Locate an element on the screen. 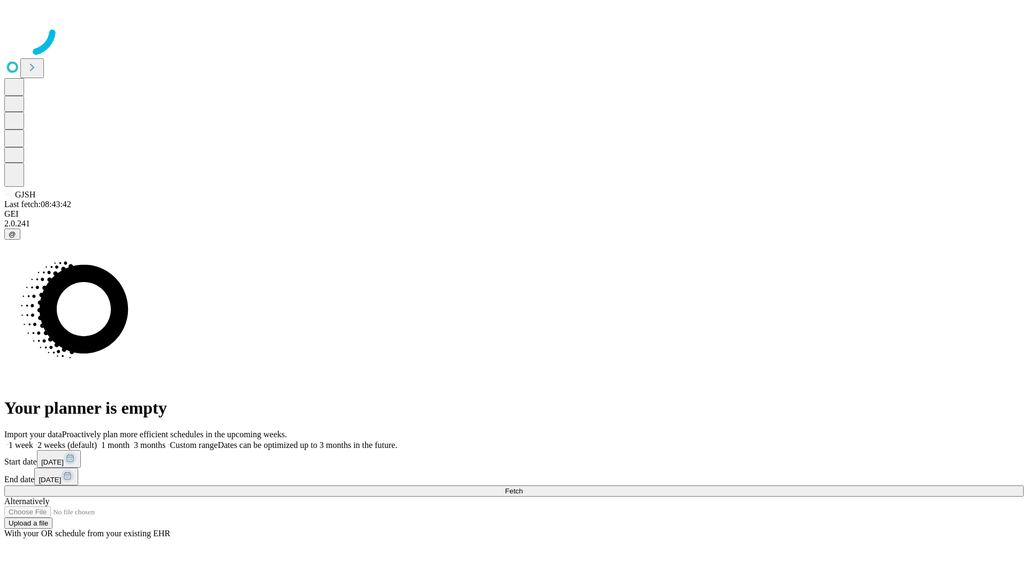  span: Dates can be optimized up to 3 months in the future. is located at coordinates (307, 445).